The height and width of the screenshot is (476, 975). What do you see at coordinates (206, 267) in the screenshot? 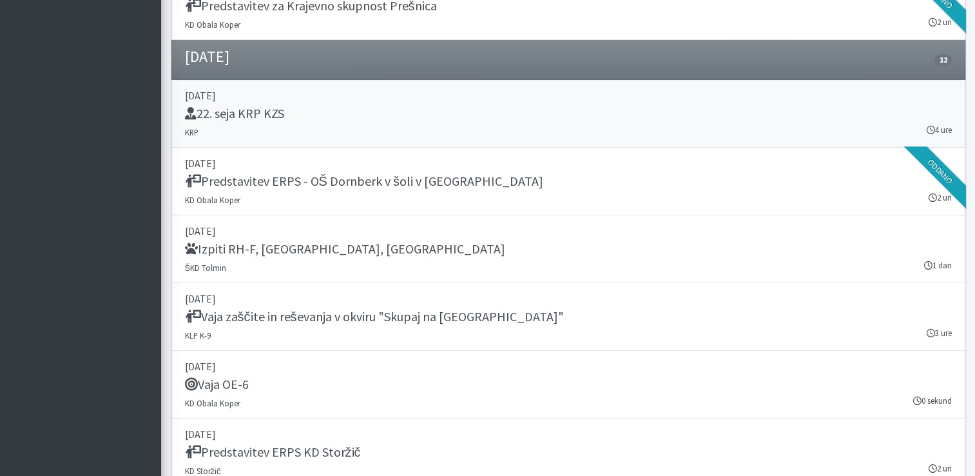
I see `small: ŠKD Tolmin` at bounding box center [206, 267].